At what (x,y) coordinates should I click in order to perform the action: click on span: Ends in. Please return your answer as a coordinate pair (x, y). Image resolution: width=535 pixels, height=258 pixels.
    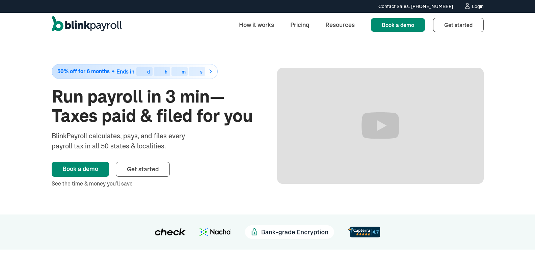
    Looking at the image, I should click on (125, 72).